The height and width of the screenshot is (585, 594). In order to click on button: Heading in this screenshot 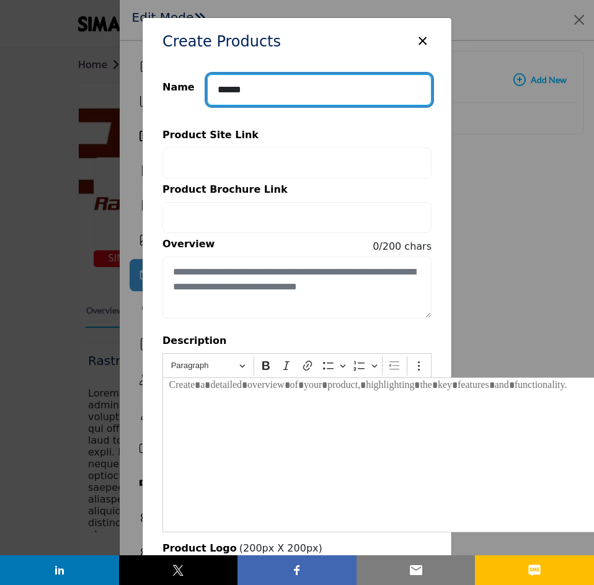, I will do `click(208, 366)`.